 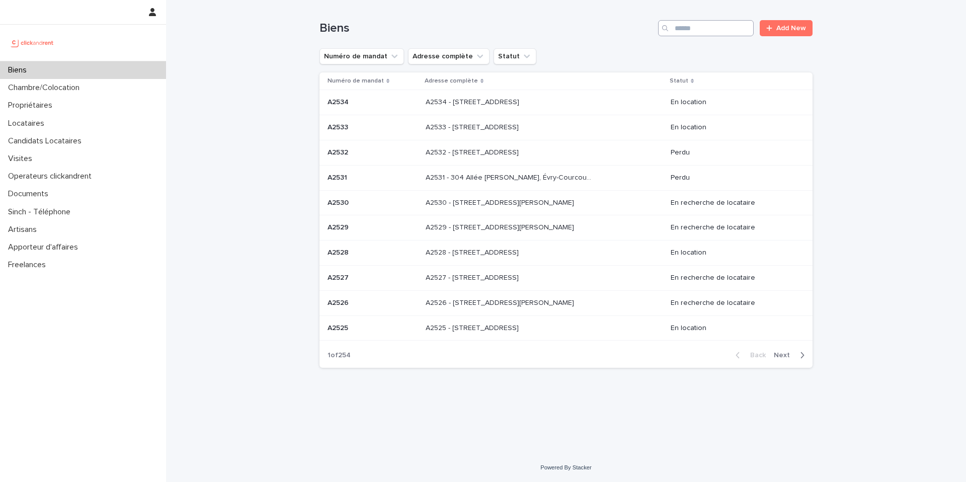 What do you see at coordinates (339, 277) in the screenshot?
I see `p: A2527` at bounding box center [339, 277].